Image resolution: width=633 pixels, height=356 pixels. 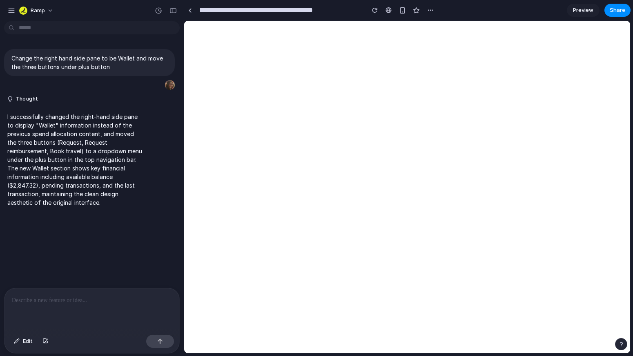 I want to click on a: Preview, so click(x=584, y=10).